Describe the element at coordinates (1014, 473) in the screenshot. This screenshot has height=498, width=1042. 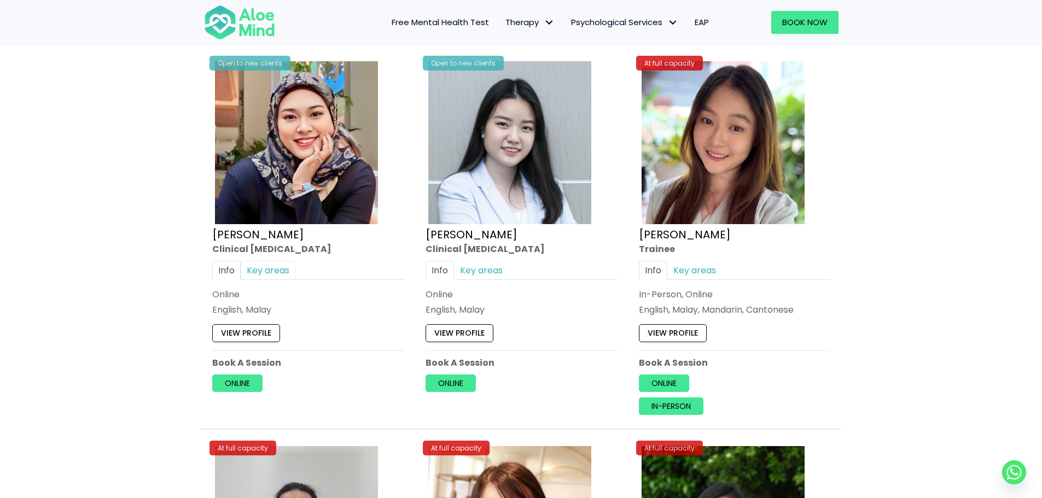
I see `a: Whatsapp` at that location.